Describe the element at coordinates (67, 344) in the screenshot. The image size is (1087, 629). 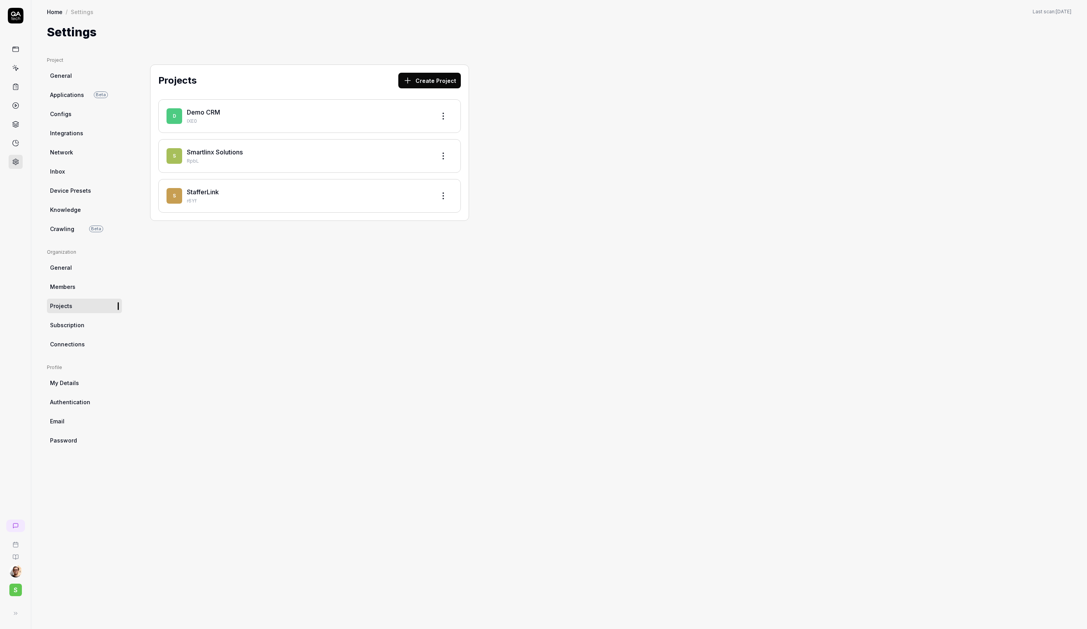
I see `span: Connections` at that location.